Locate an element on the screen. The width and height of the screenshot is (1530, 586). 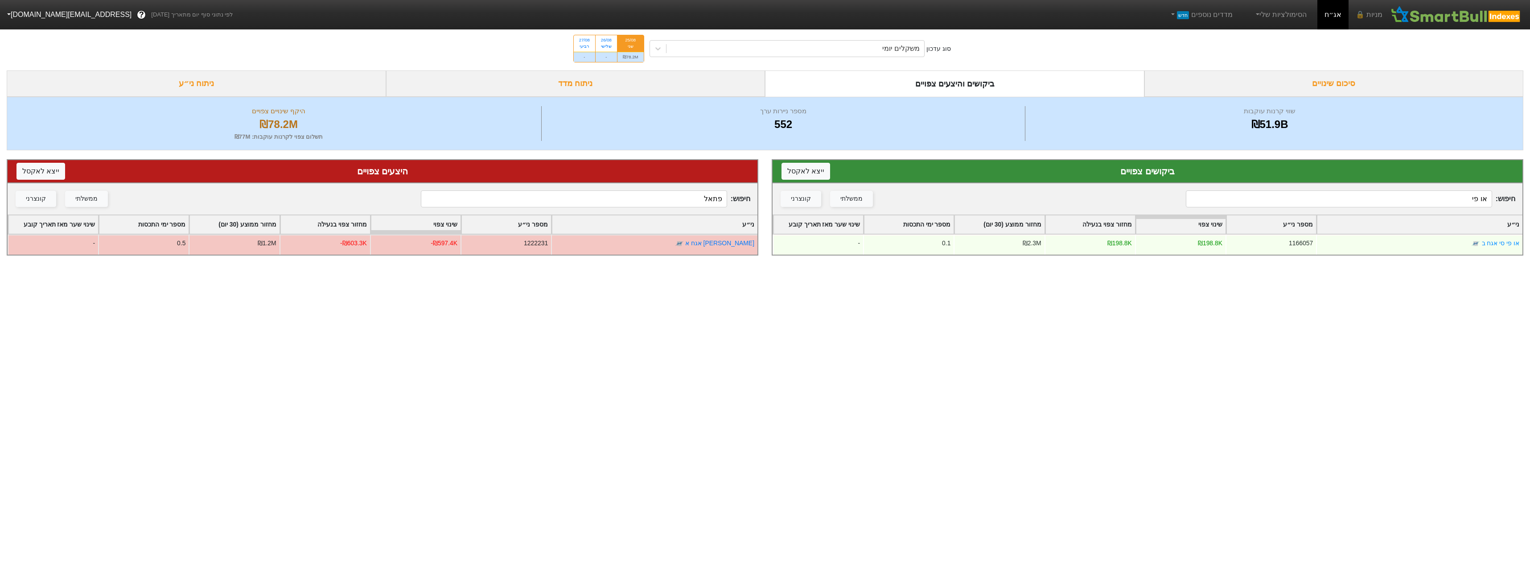
div: 0.1 is located at coordinates (946, 243).